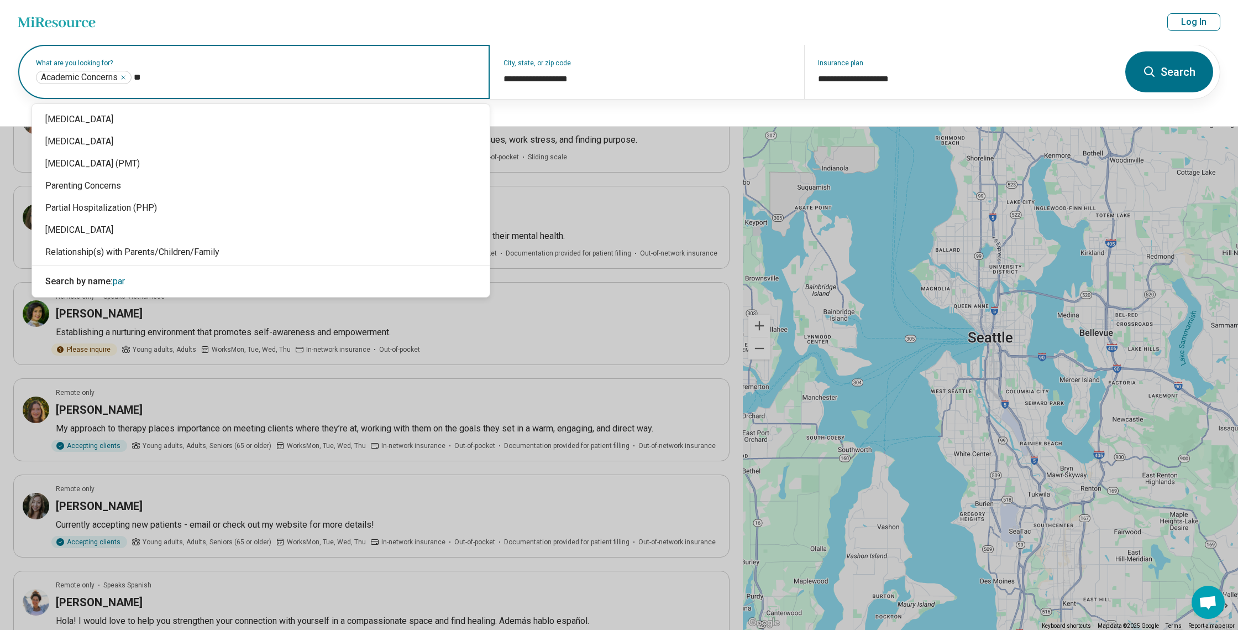  I want to click on div: Partial Hospitalization (PHP), so click(261, 208).